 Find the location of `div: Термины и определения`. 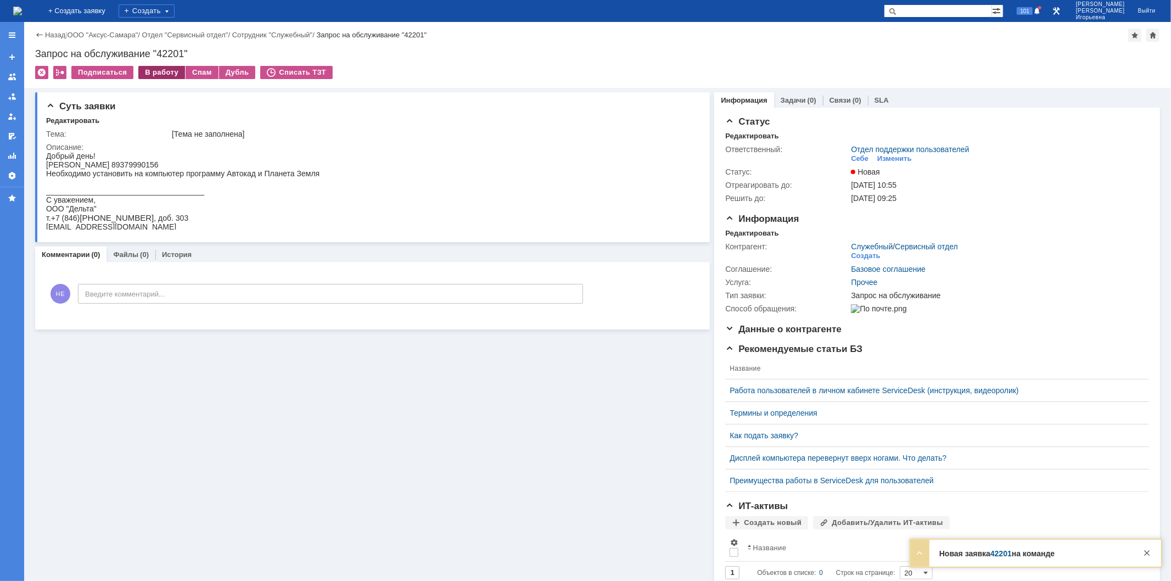

div: Термины и определения is located at coordinates (933, 413).